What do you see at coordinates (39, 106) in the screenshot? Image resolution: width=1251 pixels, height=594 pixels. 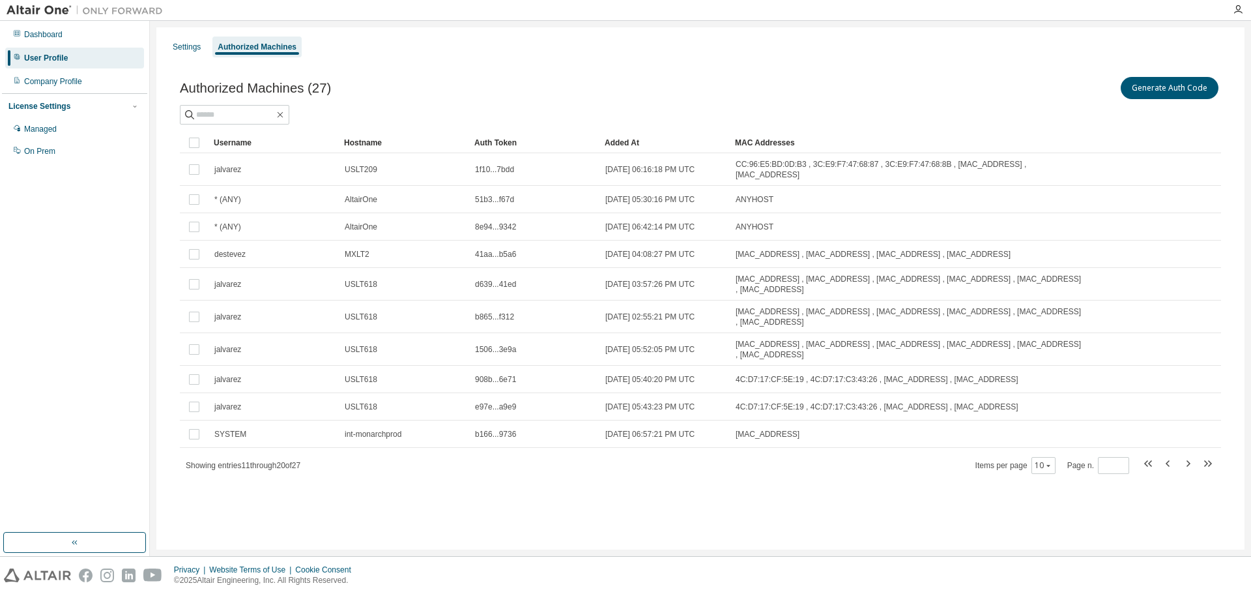 I see `div: License Settings` at bounding box center [39, 106].